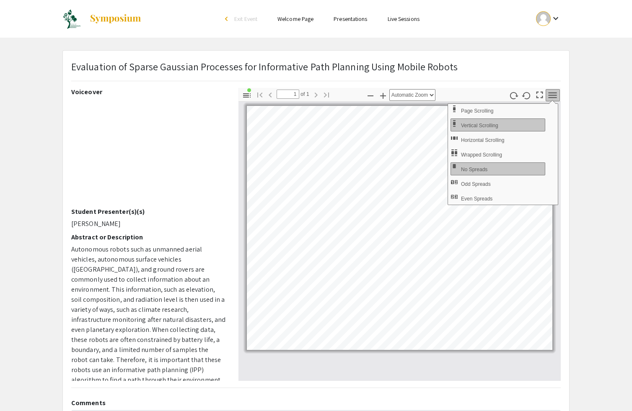  I want to click on div: Page 1, so click(399, 228).